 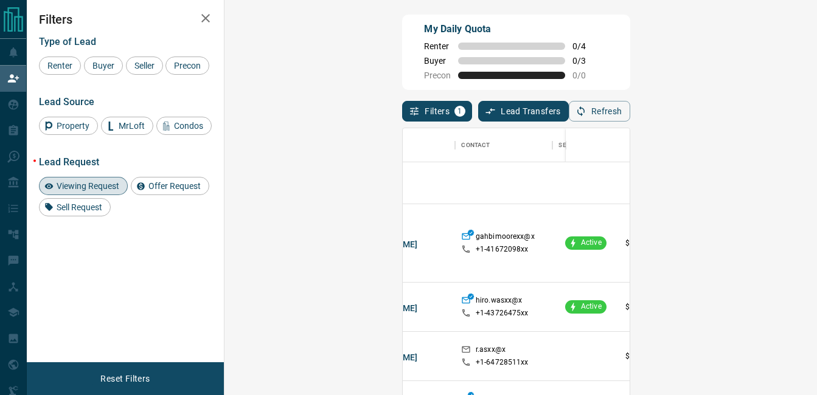 What do you see at coordinates (437, 111) in the screenshot?
I see `button: Filters1` at bounding box center [437, 111].